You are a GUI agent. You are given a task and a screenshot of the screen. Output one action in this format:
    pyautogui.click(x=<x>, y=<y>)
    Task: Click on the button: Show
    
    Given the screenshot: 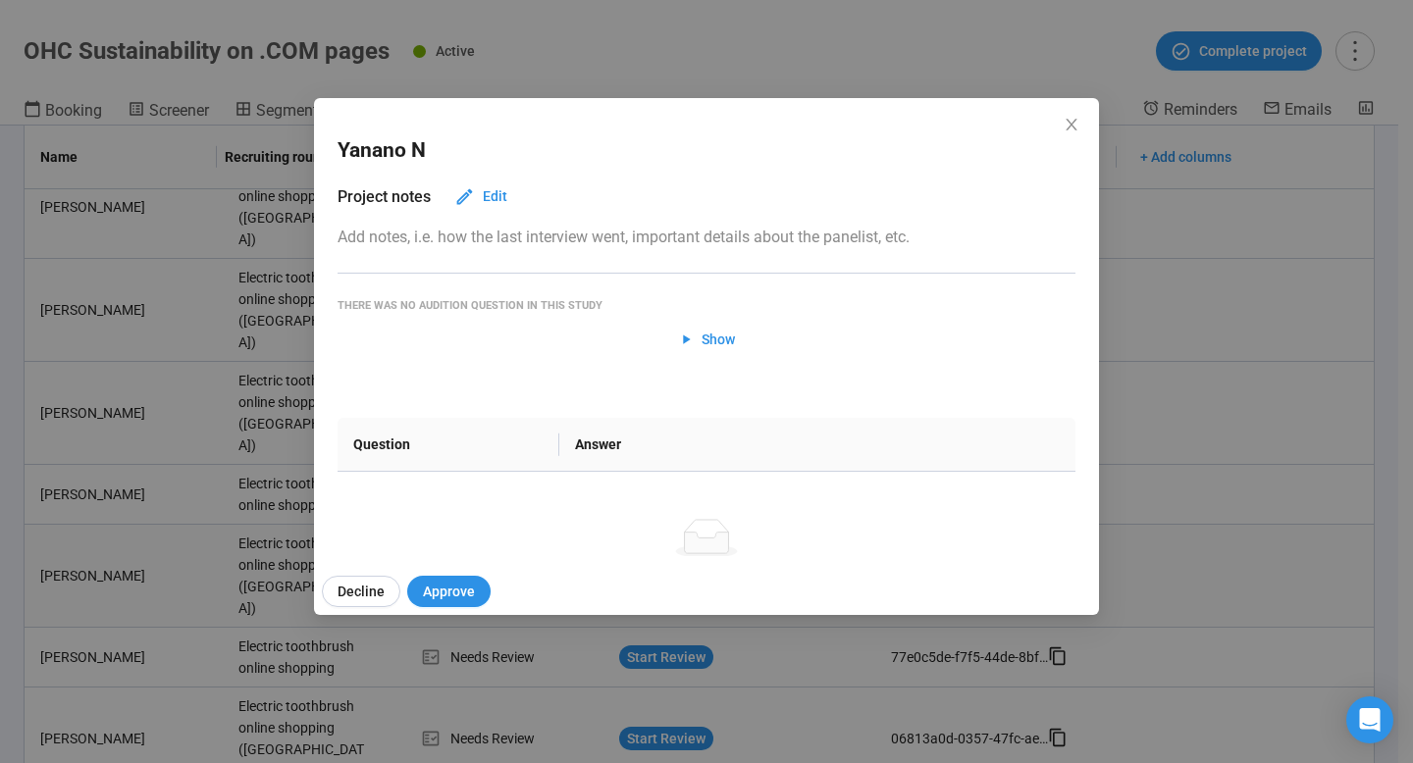 What is the action you would take?
    pyautogui.click(x=706, y=339)
    